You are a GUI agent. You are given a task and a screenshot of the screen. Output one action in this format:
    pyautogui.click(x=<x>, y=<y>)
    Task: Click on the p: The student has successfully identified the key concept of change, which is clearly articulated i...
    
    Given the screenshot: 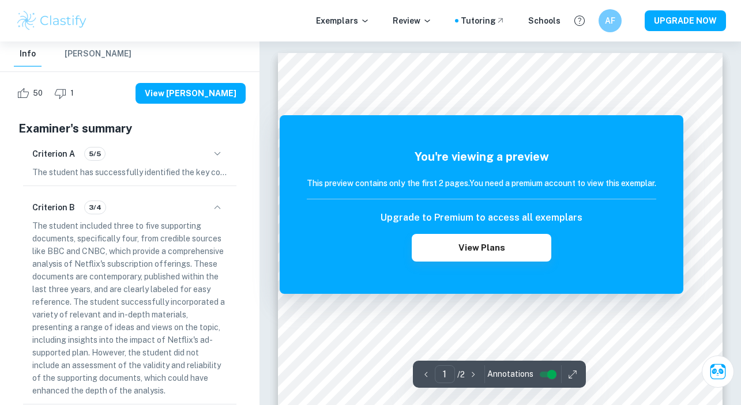 What is the action you would take?
    pyautogui.click(x=130, y=172)
    